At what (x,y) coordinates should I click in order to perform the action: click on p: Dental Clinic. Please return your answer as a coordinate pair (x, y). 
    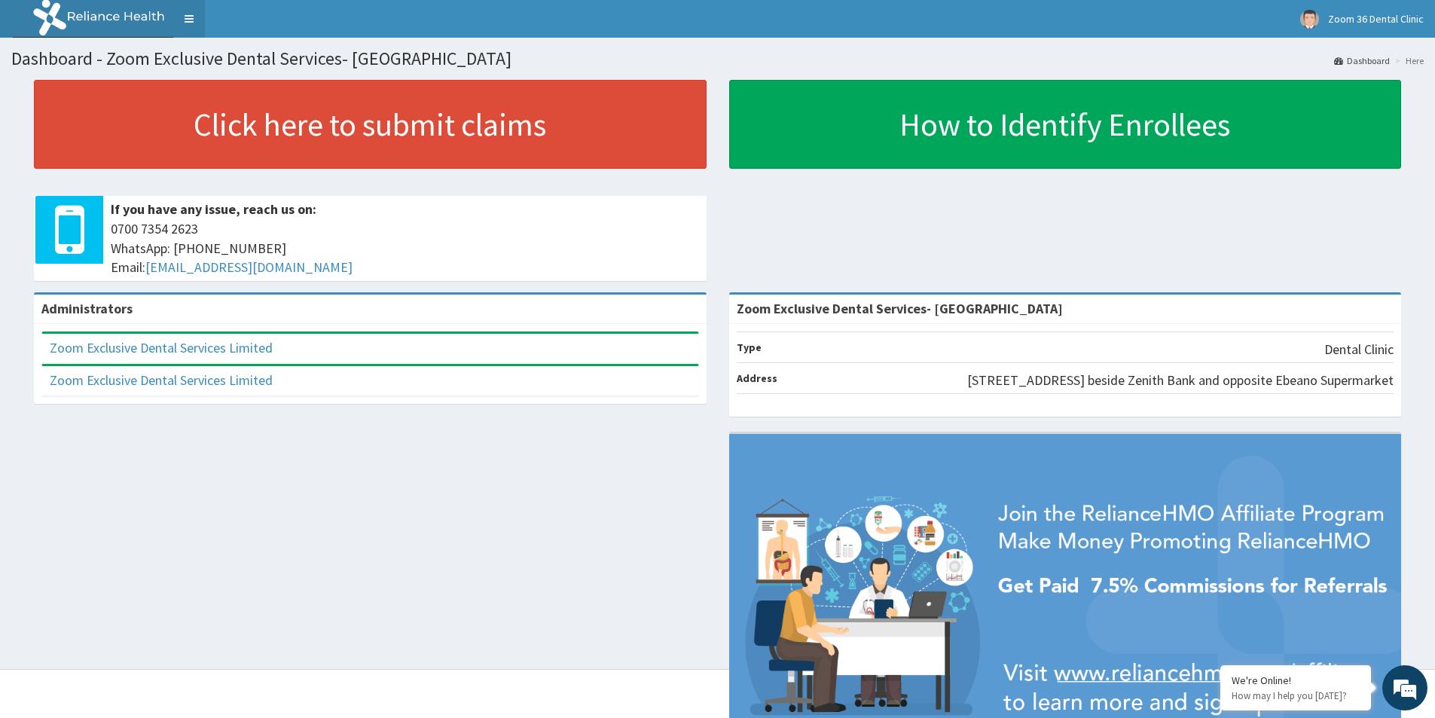
    Looking at the image, I should click on (1359, 350).